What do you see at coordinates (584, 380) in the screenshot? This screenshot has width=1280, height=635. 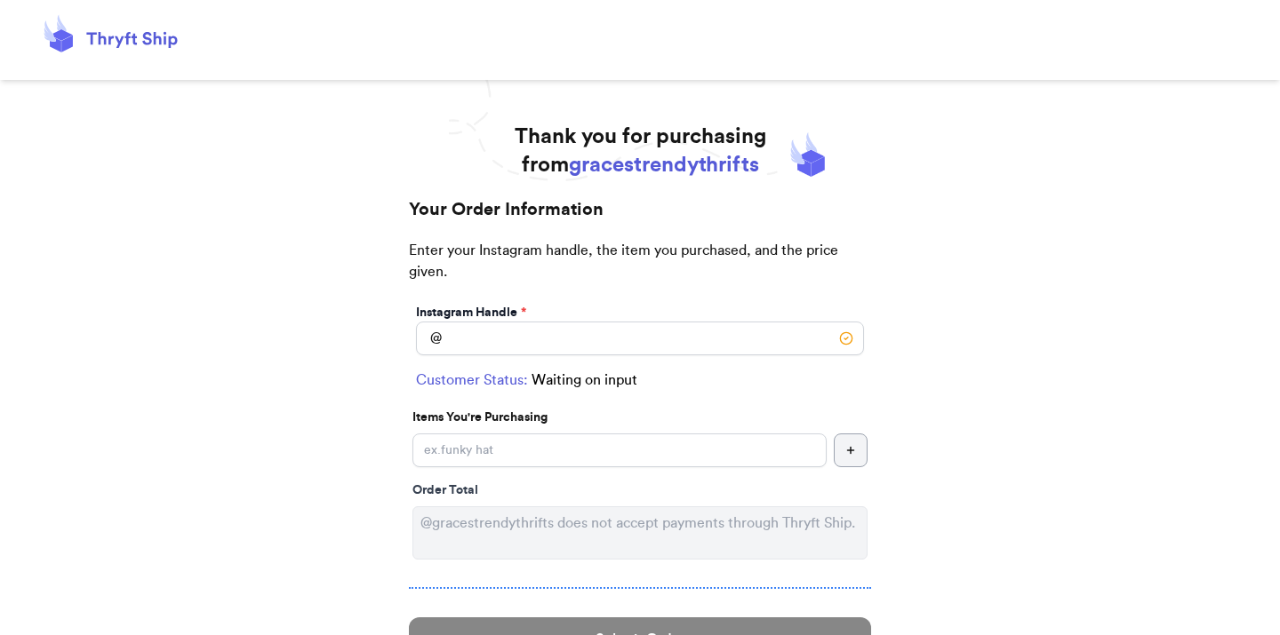 I see `span: Waiting on input` at bounding box center [584, 380].